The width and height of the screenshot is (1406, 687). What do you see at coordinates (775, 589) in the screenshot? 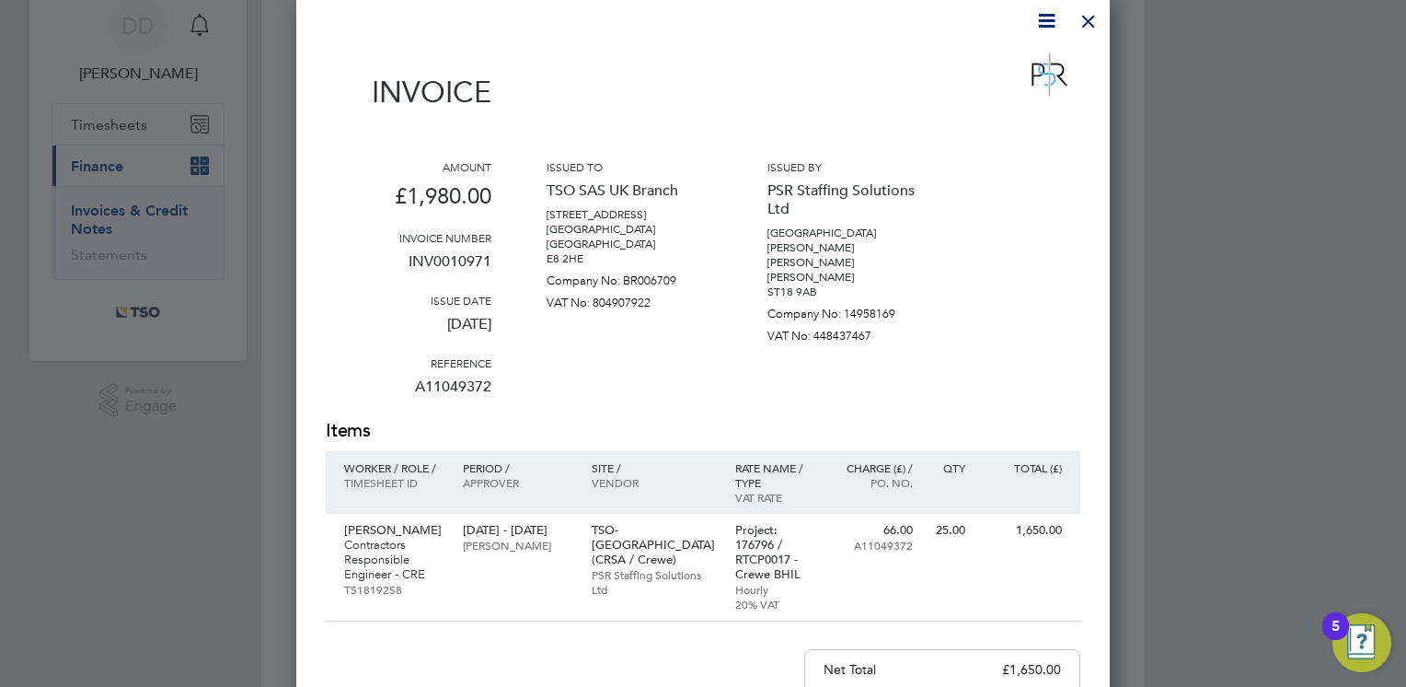
I see `p: Hourly` at bounding box center [775, 589].